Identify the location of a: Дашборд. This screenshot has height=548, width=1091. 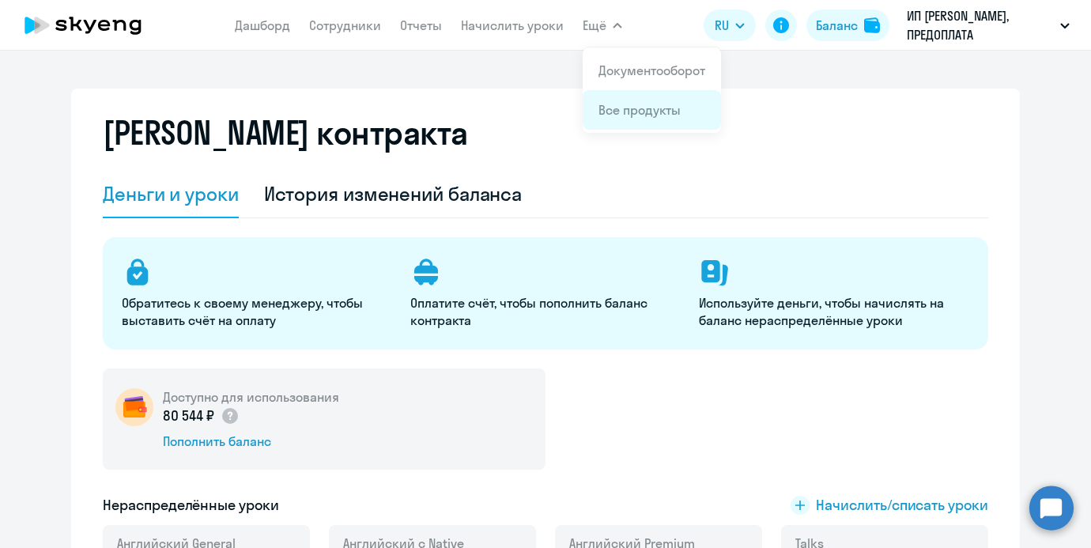
(262, 25).